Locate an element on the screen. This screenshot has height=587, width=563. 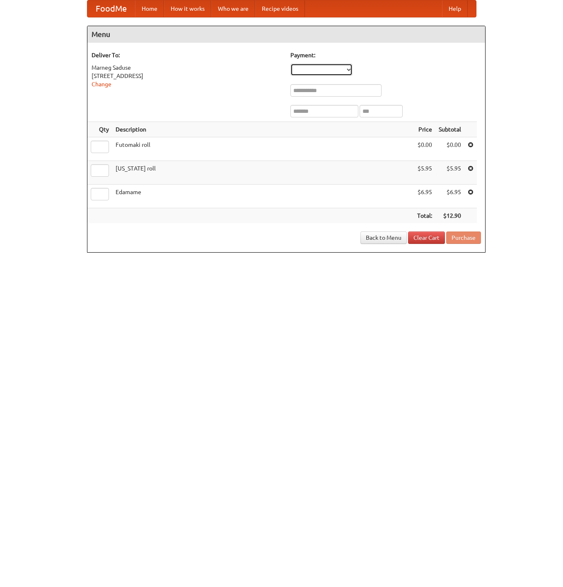
button: Purchase is located at coordinates (464, 238).